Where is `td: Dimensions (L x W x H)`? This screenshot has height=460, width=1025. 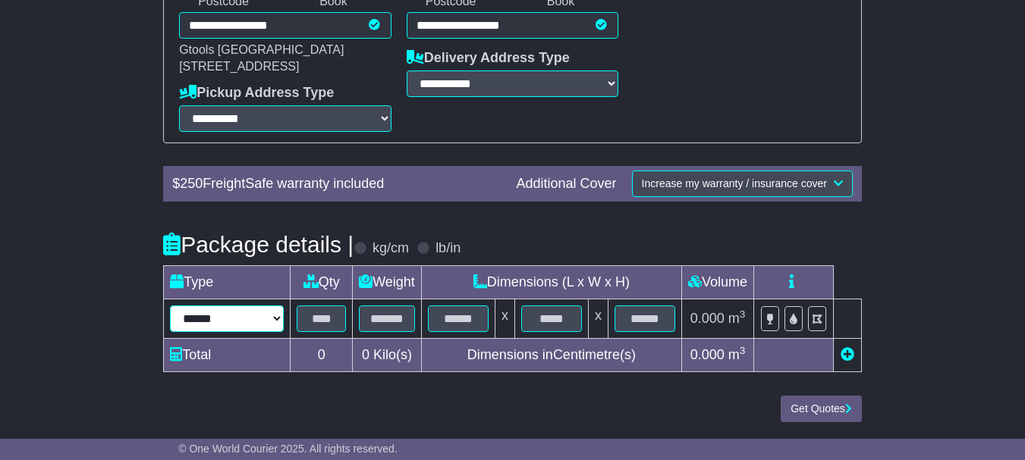 td: Dimensions (L x W x H) is located at coordinates (551, 282).